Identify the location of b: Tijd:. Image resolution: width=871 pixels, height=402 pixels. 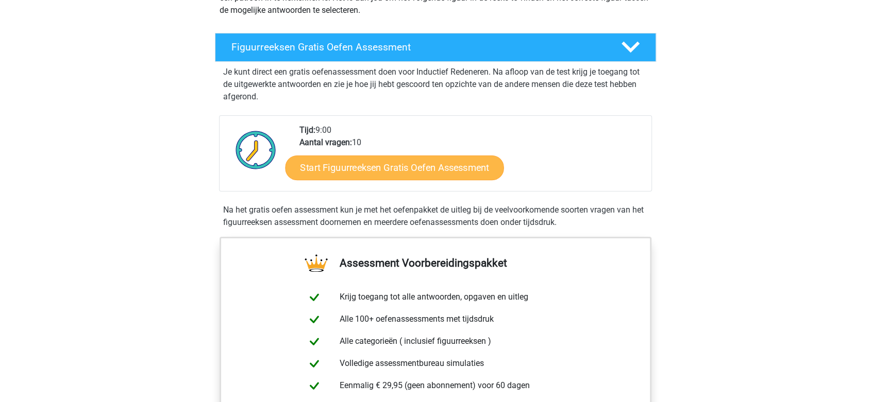
(307, 130).